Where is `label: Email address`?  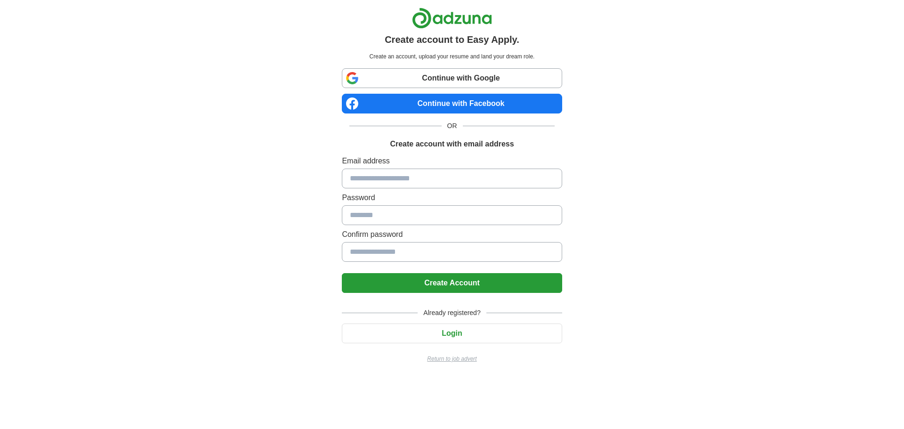
label: Email address is located at coordinates (452, 161).